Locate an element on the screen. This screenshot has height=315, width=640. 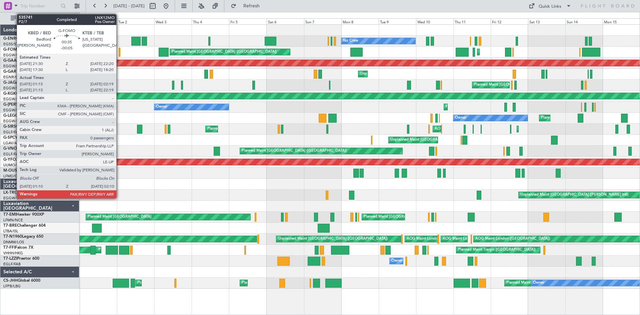
div: Sun 7 is located at coordinates (323, 21).